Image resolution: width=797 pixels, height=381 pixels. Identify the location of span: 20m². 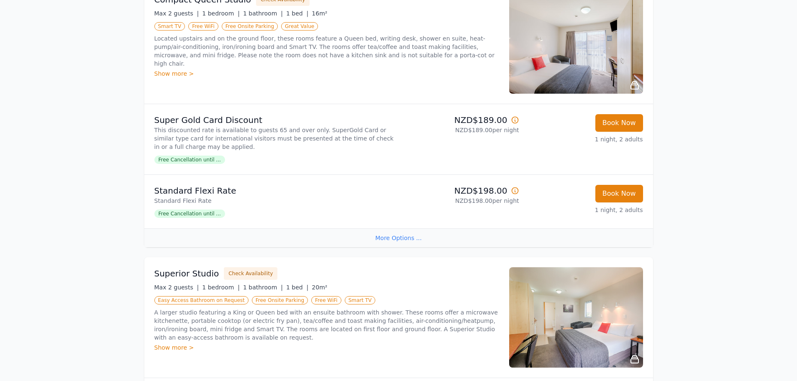
(319, 287).